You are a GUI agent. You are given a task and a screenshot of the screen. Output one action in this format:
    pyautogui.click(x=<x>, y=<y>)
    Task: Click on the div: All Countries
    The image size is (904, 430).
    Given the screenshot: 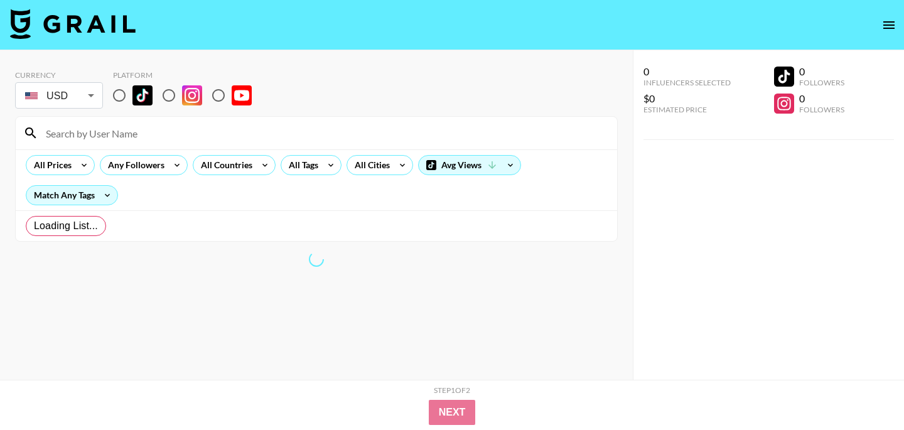 What is the action you would take?
    pyautogui.click(x=224, y=165)
    